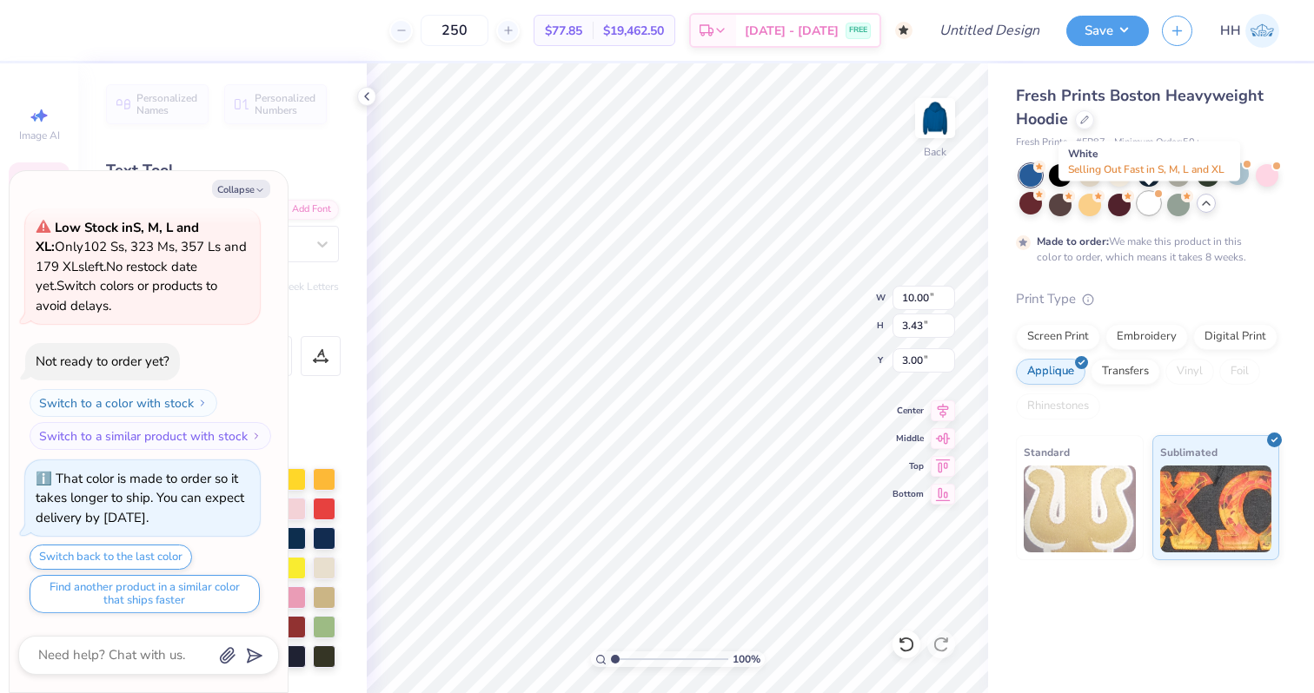  What do you see at coordinates (1072, 242) in the screenshot?
I see `strong: Made to order:` at bounding box center [1072, 242].